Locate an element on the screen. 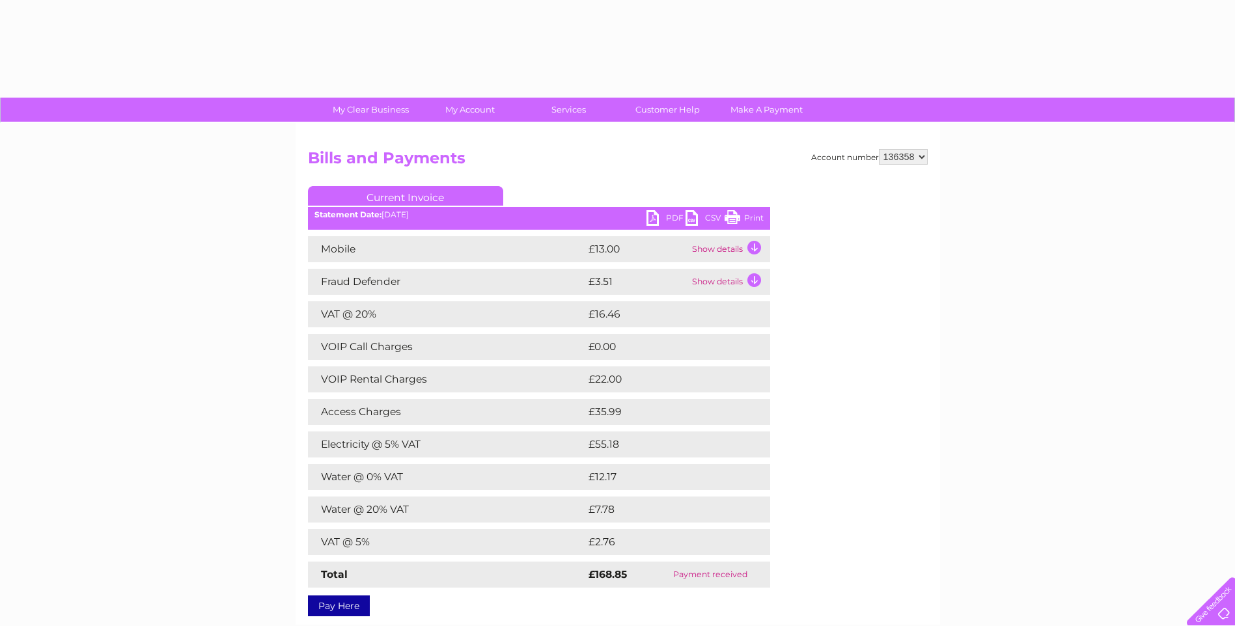  td: VAT @ 5% is located at coordinates (447, 542).